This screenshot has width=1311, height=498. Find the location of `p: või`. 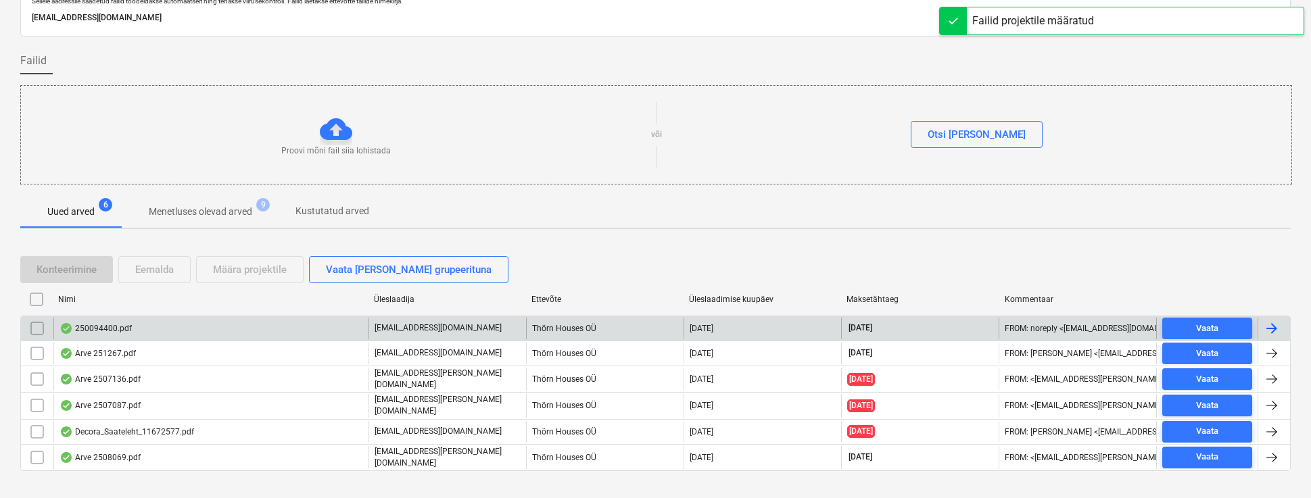

p: või is located at coordinates (656, 135).